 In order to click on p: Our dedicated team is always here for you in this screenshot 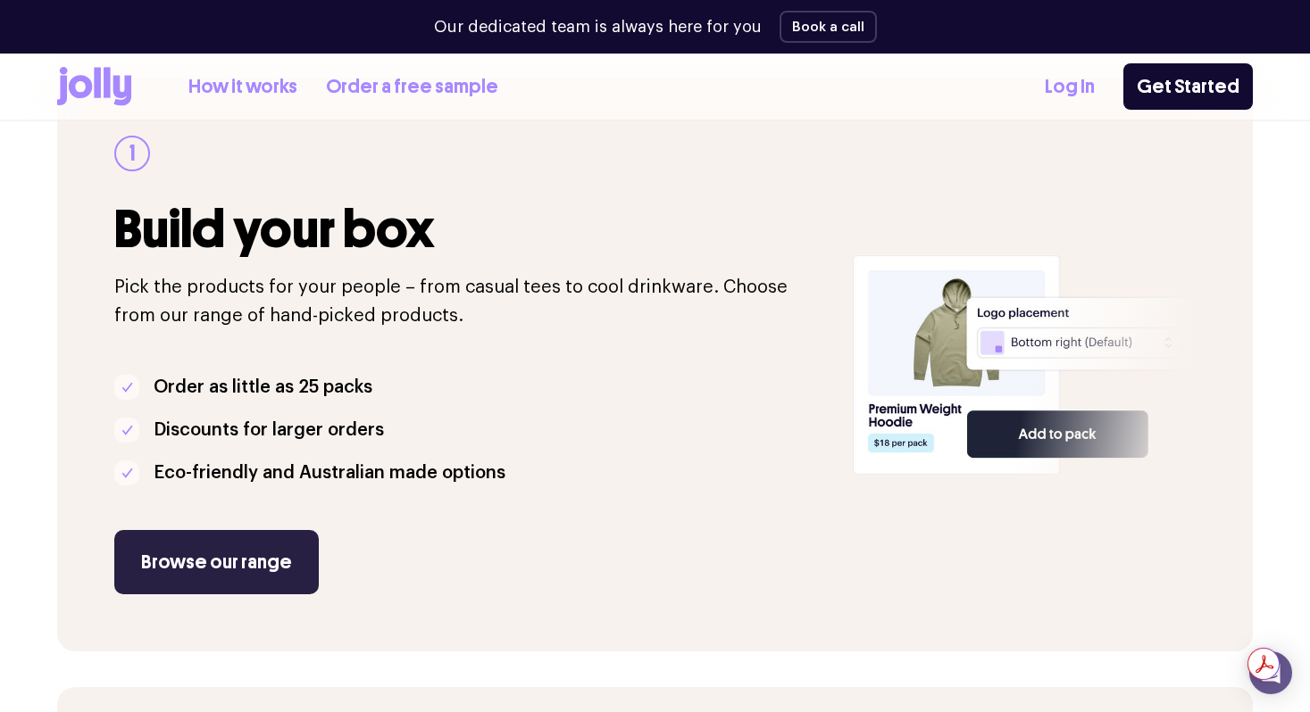, I will do `click(597, 27)`.